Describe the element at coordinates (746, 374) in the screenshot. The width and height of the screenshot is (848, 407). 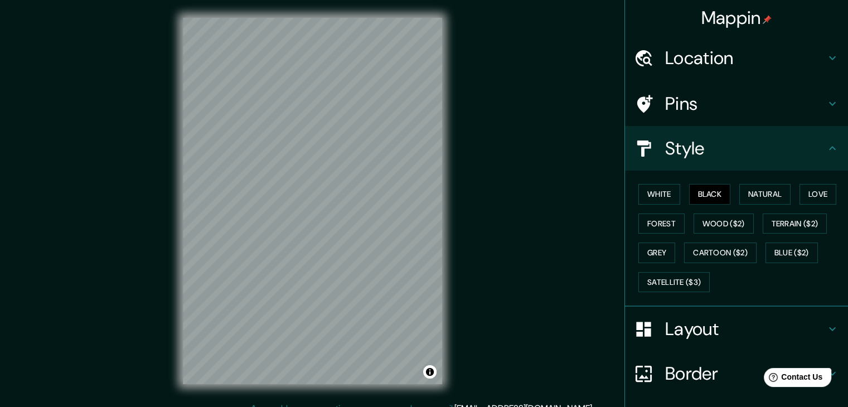
I see `h4: Border` at that location.